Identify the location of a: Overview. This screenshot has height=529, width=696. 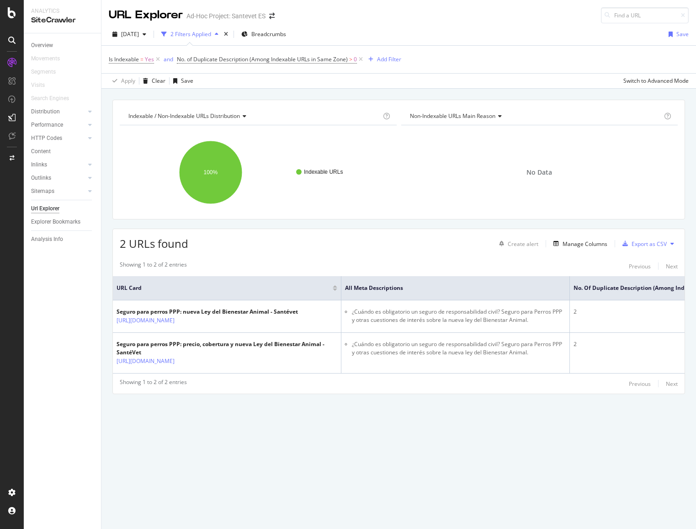
(63, 45).